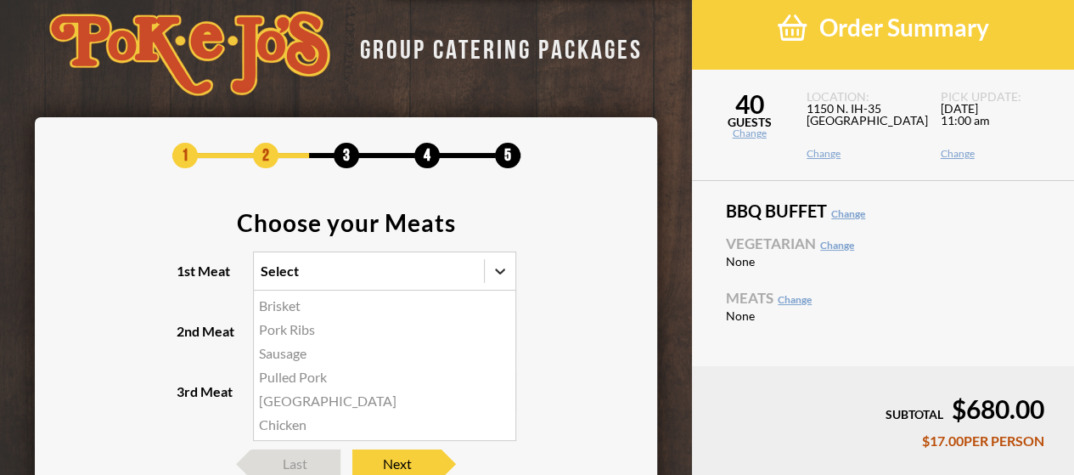 This screenshot has height=475, width=1074. I want to click on span: 1, so click(185, 155).